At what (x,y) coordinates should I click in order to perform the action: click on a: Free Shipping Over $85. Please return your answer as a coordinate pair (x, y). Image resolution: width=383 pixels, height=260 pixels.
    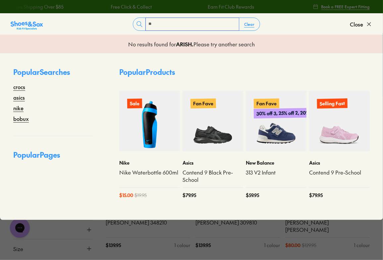
    Looking at the image, I should click on (314, 7).